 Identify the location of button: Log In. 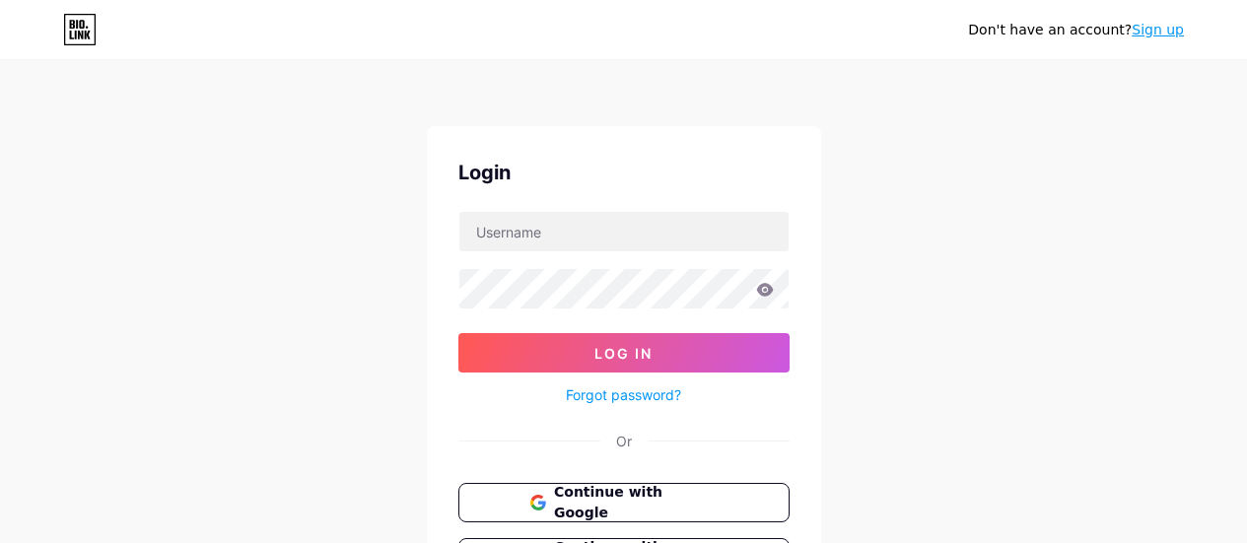
(624, 353).